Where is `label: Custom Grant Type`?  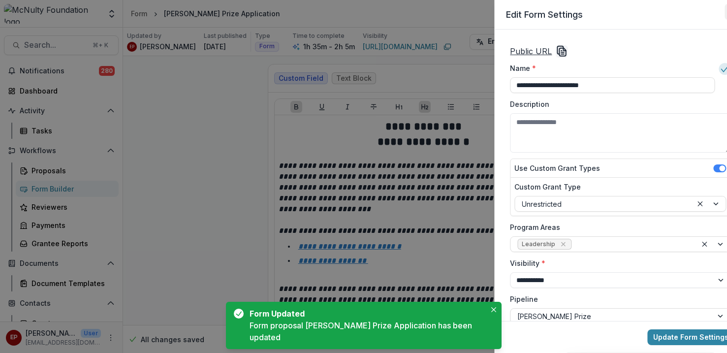
label: Custom Grant Type is located at coordinates (617, 187).